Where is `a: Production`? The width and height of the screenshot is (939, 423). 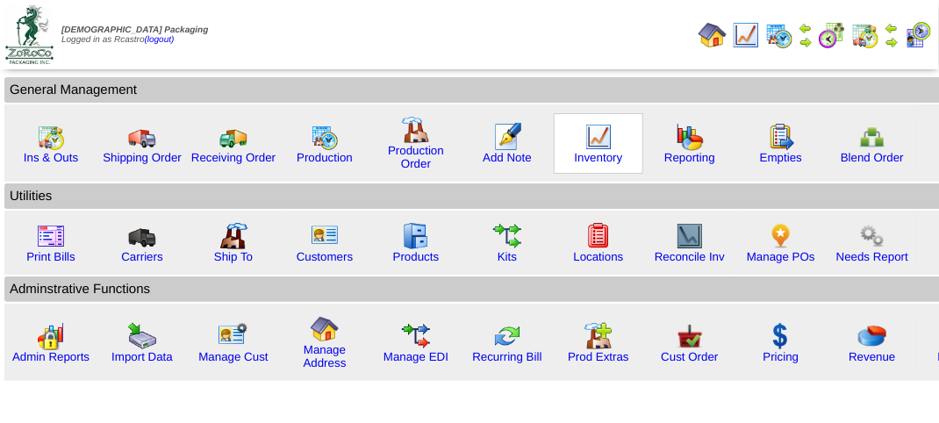
a: Production is located at coordinates (325, 157).